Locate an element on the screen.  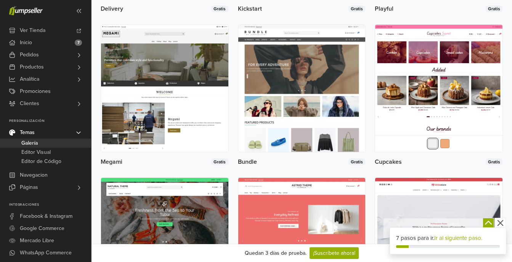
span: Facebook & Instagram is located at coordinates (46, 216).